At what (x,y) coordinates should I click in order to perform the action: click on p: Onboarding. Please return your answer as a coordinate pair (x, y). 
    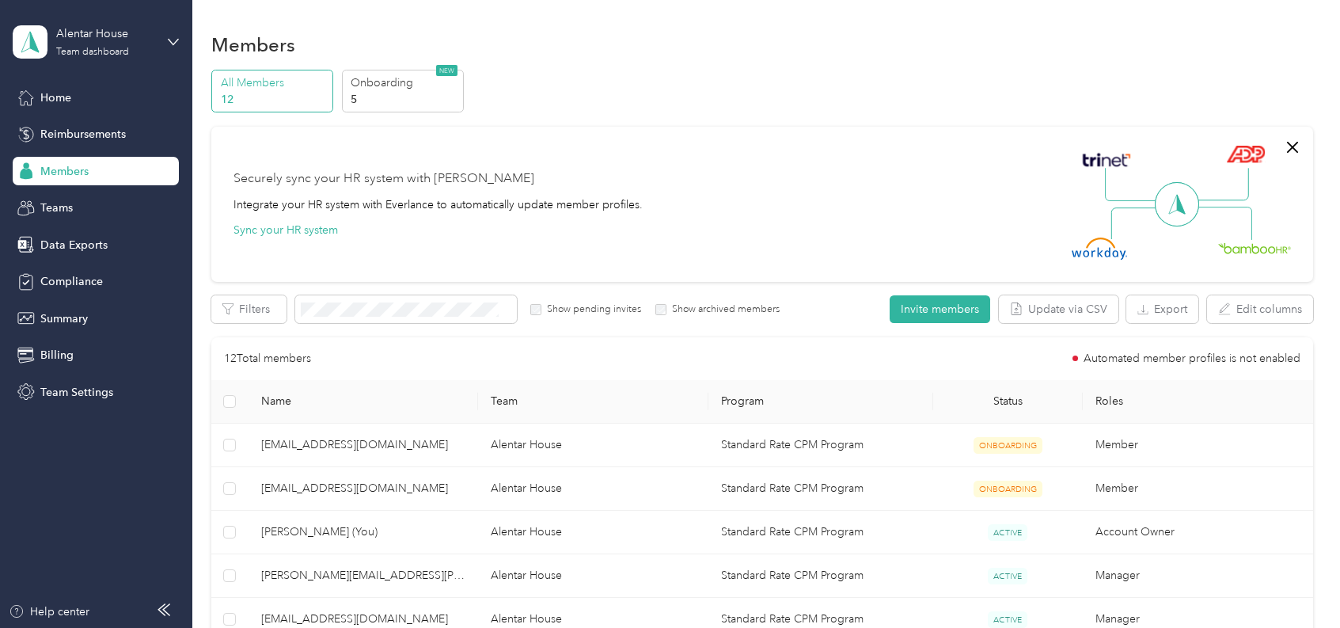
    Looking at the image, I should click on (405, 82).